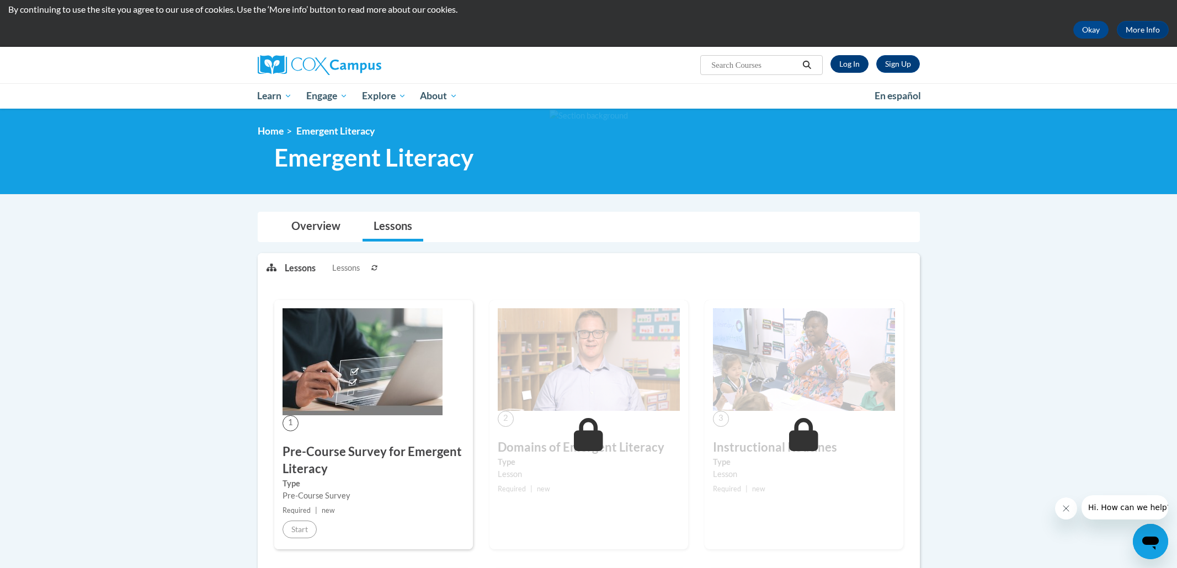  What do you see at coordinates (320, 65) in the screenshot?
I see `img: Cox Campus` at bounding box center [320, 65].